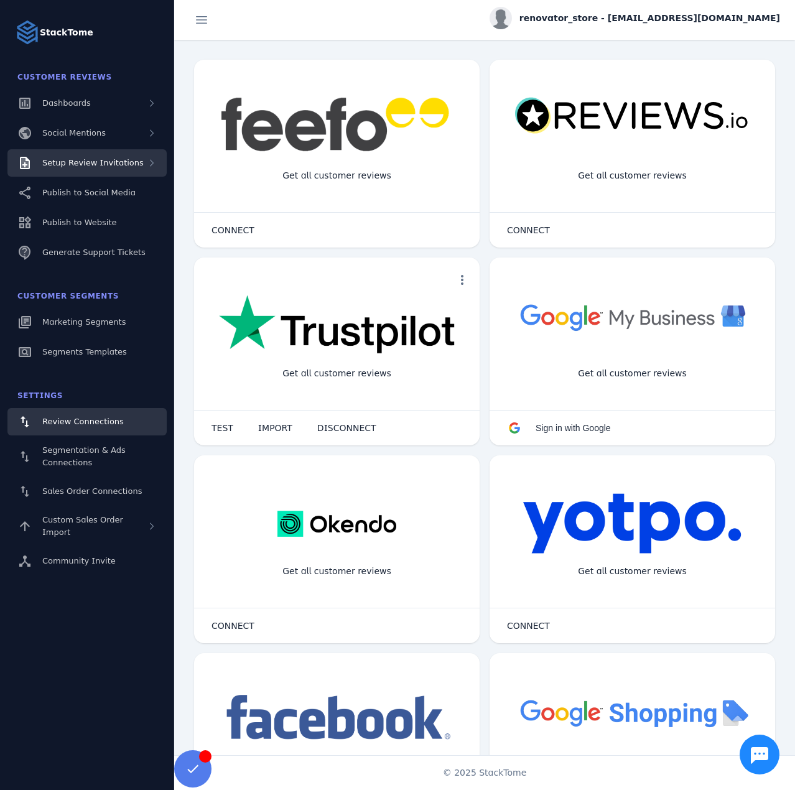 Image resolution: width=795 pixels, height=790 pixels. What do you see at coordinates (79, 222) in the screenshot?
I see `span: Publish to Website` at bounding box center [79, 222].